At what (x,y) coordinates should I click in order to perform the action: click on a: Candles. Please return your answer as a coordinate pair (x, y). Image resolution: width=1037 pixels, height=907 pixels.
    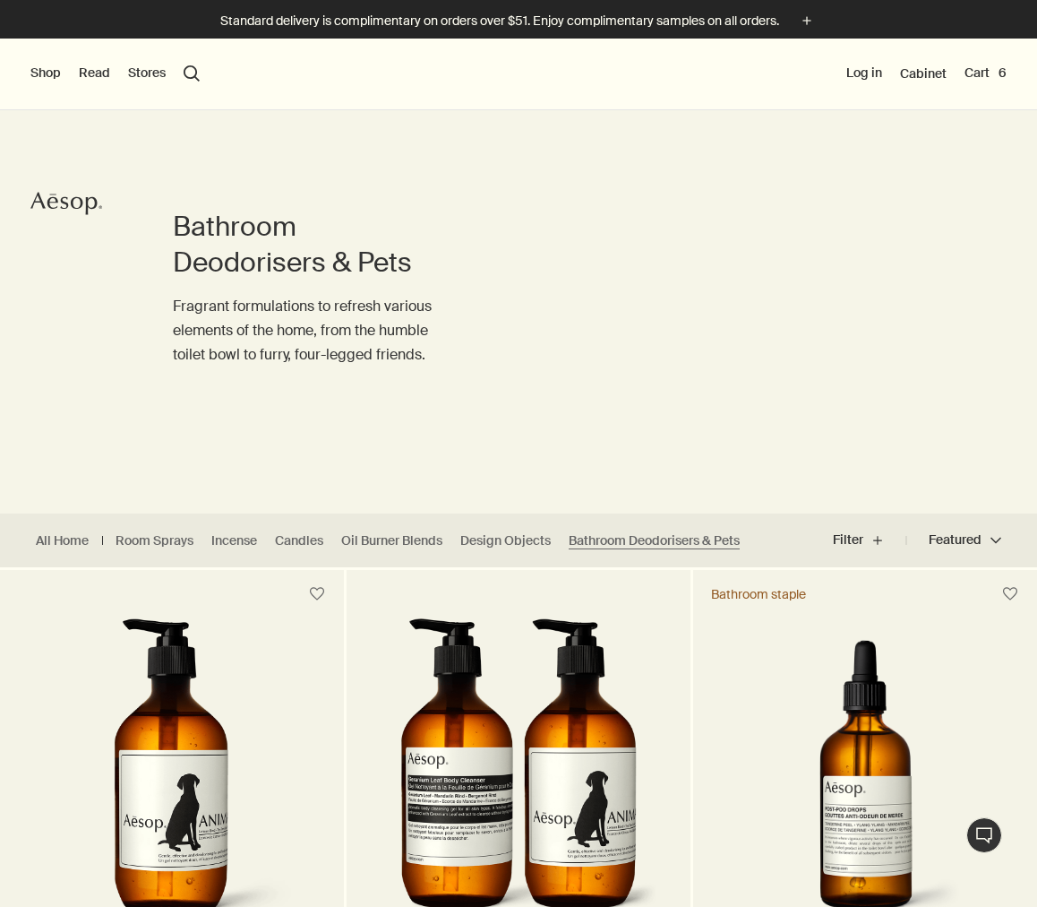
    Looking at the image, I should click on (299, 540).